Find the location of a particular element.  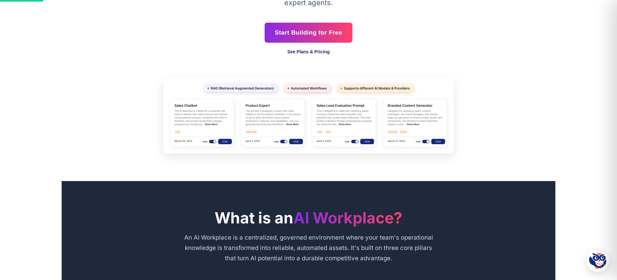

a: Start Building for Free is located at coordinates (309, 33).